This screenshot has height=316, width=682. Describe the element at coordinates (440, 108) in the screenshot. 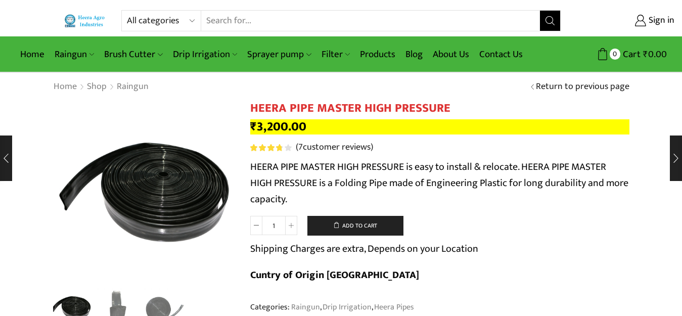

I see `h1: HEERA PIPE MASTER HIGH PRESSURE` at that location.